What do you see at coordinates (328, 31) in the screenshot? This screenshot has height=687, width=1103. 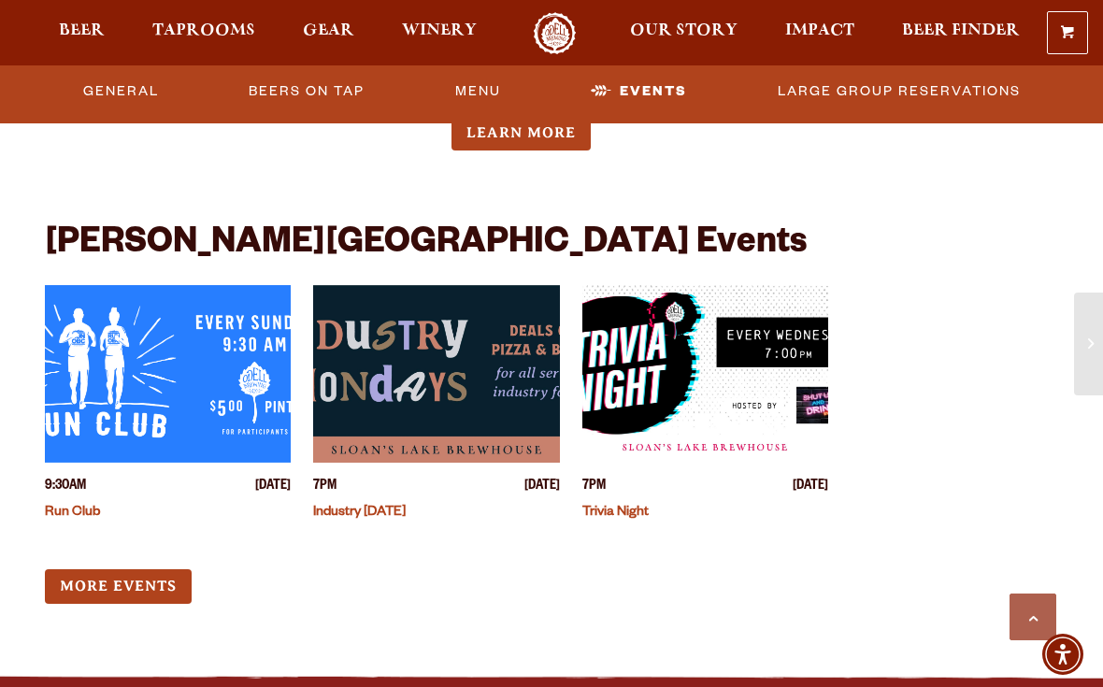 I see `span: Gear` at bounding box center [328, 31].